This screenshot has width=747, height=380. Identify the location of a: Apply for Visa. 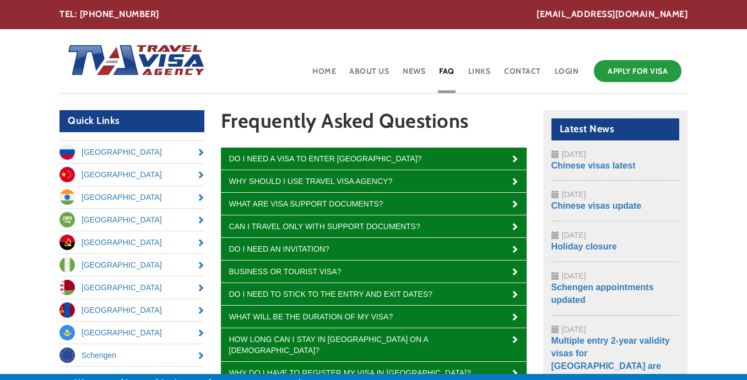
(638, 71).